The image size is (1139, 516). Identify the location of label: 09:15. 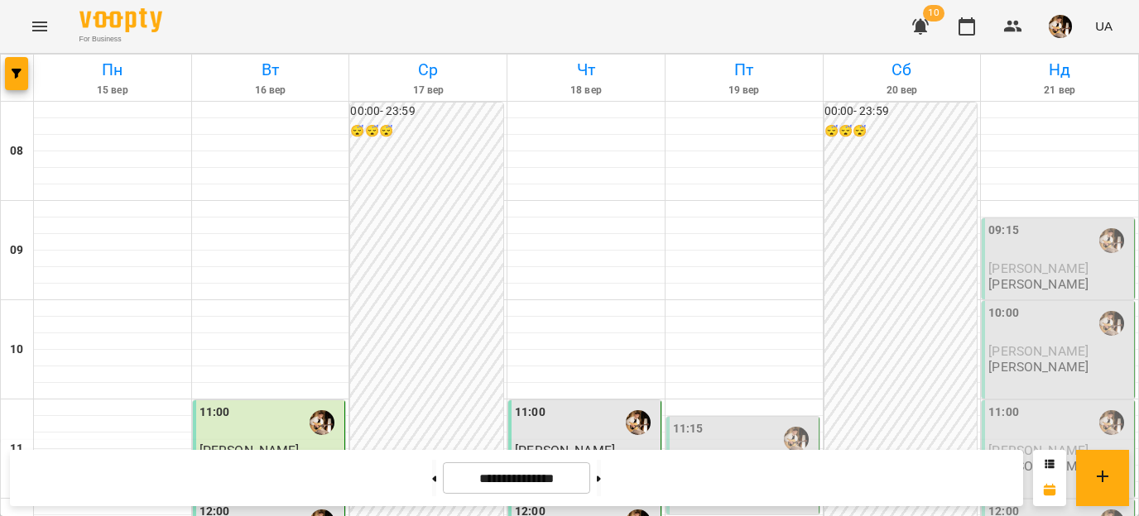
(1003, 231).